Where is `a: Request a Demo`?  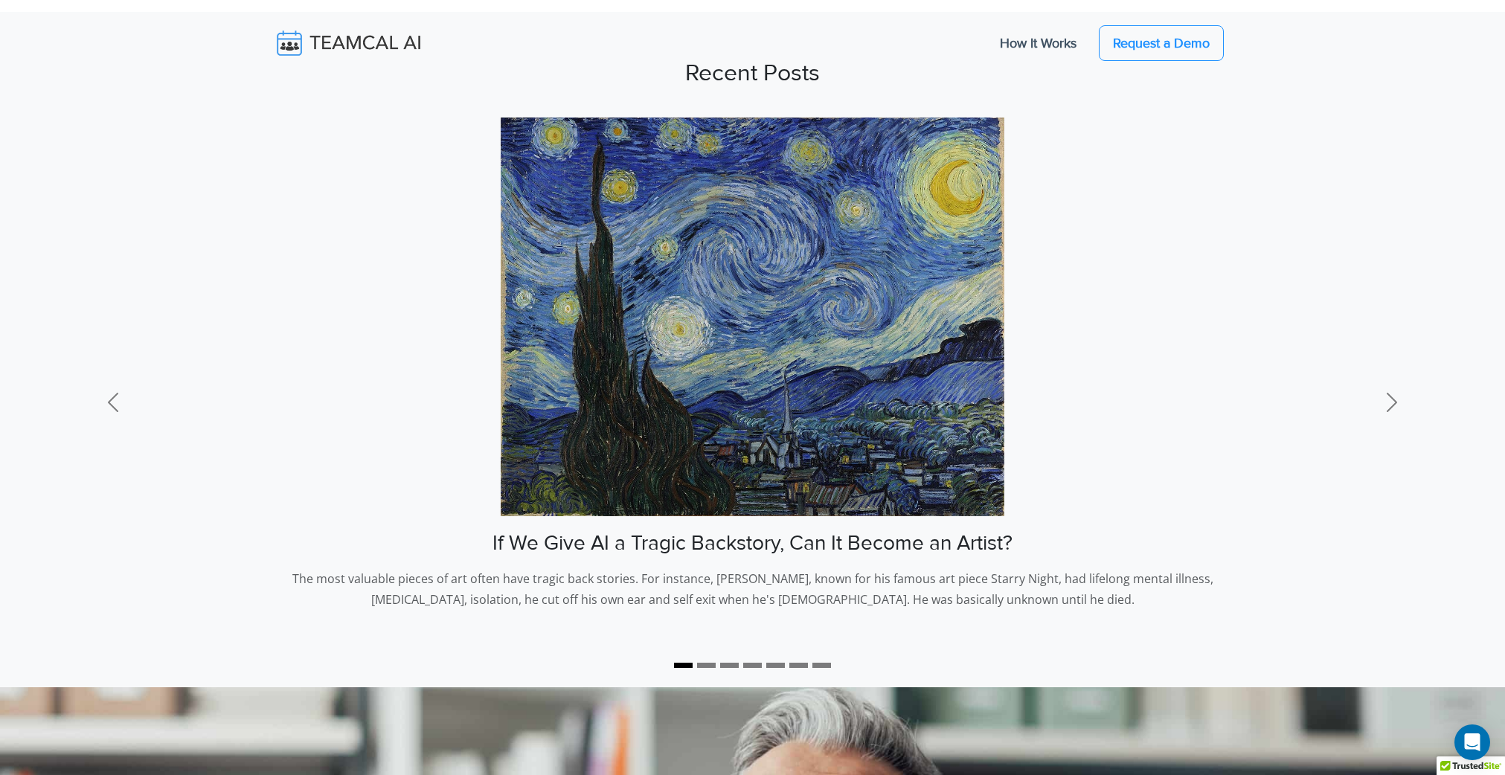 a: Request a Demo is located at coordinates (1161, 43).